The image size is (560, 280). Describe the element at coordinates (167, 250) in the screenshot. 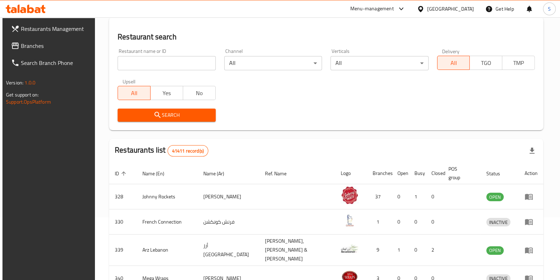

I see `td: Arz Lebanon` at that location.